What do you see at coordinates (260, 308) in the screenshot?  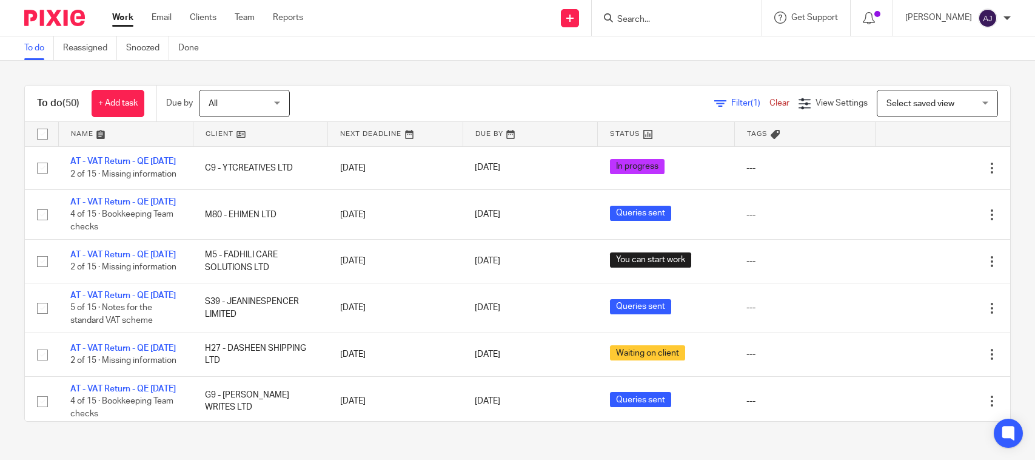 I see `td: S39 - JEANINESPENCER LIMITED` at bounding box center [260, 308].